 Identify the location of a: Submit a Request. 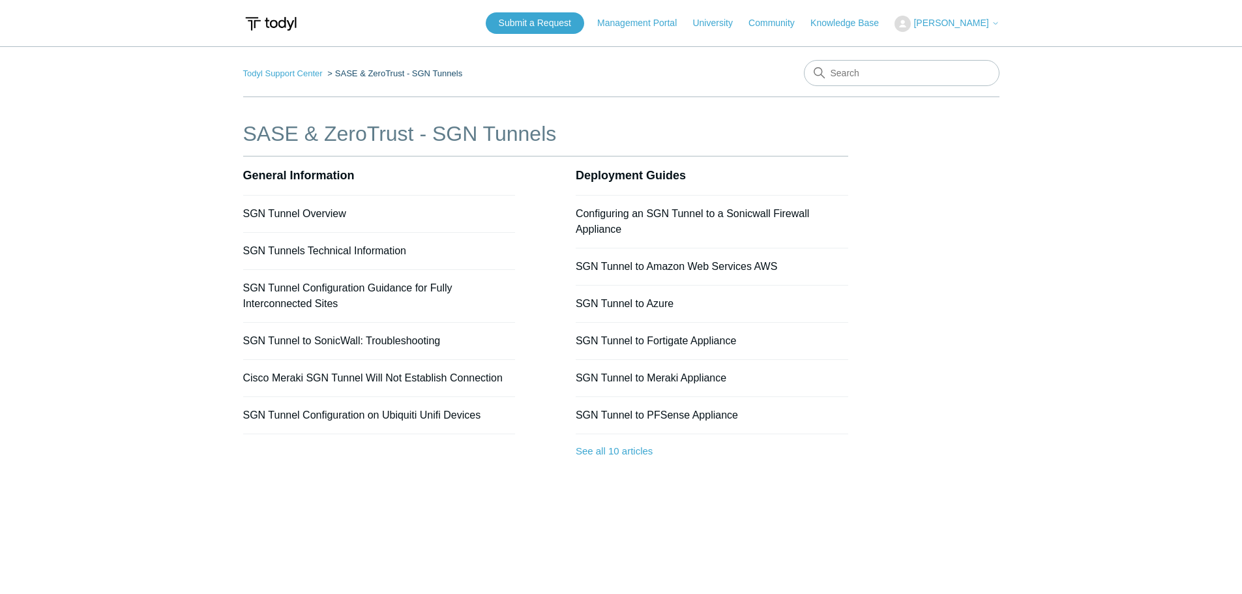
(535, 23).